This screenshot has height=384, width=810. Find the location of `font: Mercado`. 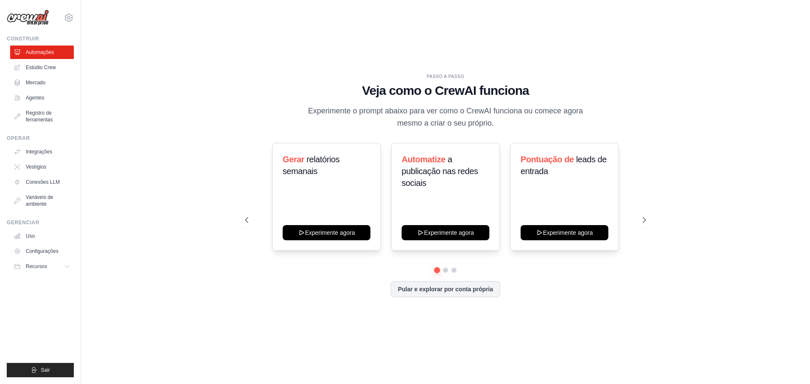

font: Mercado is located at coordinates (35, 83).